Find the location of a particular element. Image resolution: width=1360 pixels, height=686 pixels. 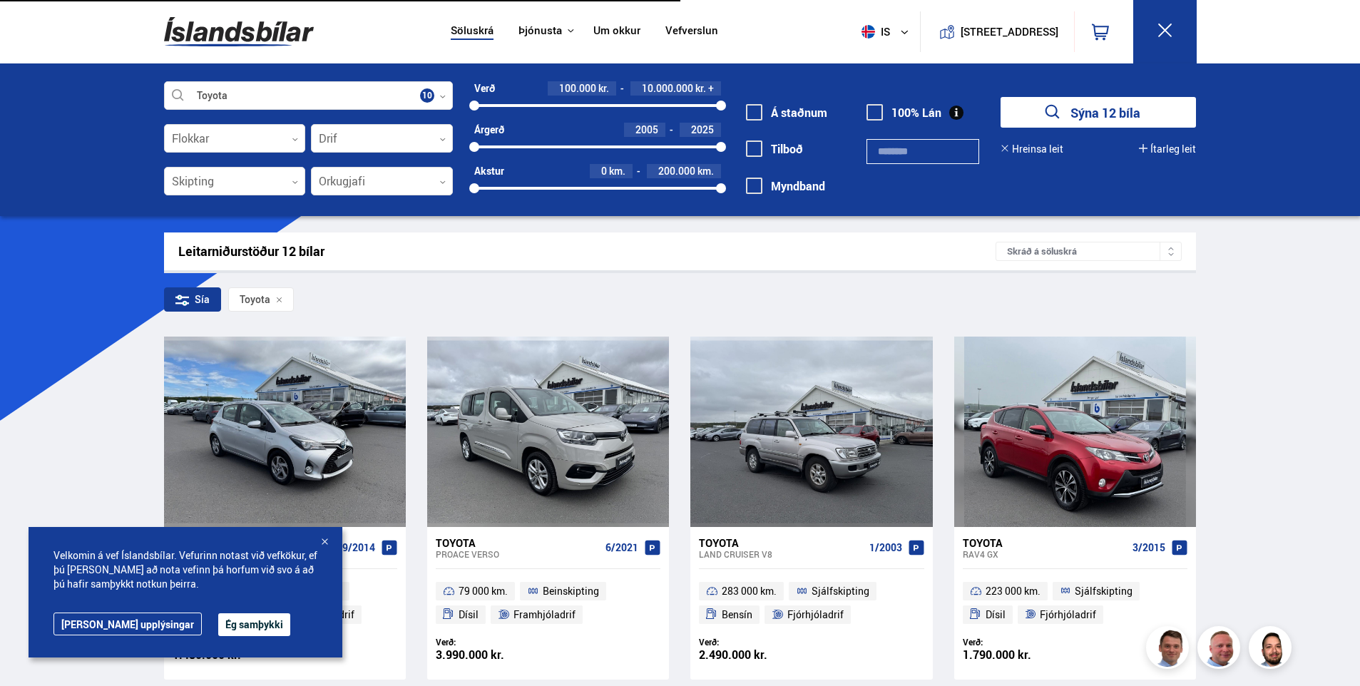

div: RAV4 GX is located at coordinates (1045, 554).